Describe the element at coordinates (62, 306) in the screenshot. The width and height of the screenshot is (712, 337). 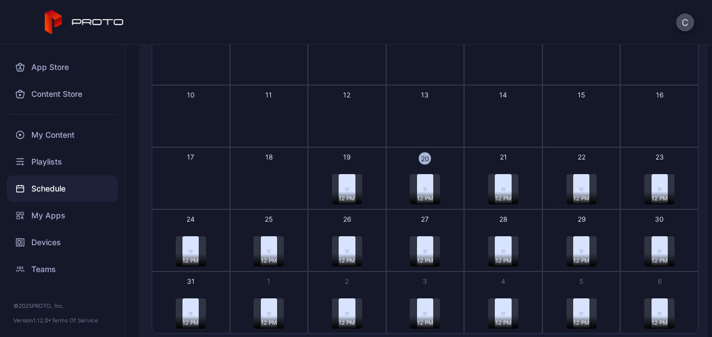
I see `div: © 2025 PROTO, Inc.` at that location.